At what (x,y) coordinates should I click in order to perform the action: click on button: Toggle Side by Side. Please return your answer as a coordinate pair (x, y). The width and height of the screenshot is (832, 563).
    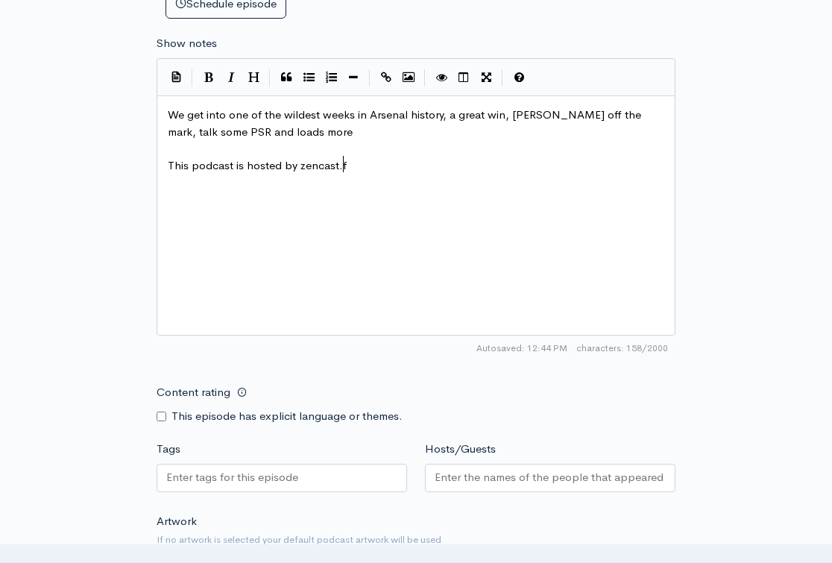
    Looking at the image, I should click on (464, 78).